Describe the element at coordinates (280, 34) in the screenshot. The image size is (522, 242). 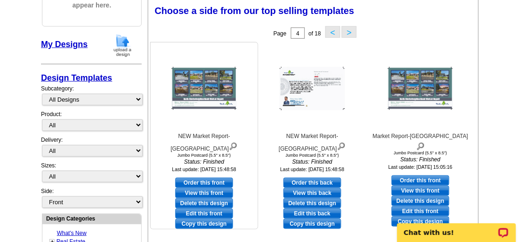
I see `span: Page` at that location.